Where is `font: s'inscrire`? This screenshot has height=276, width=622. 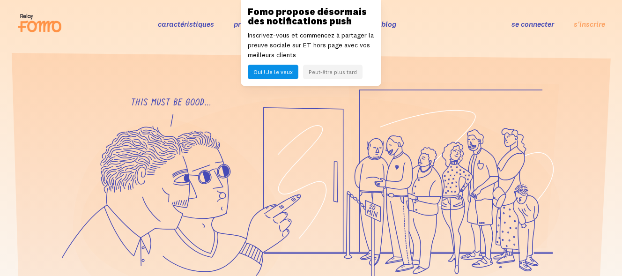
font: s'inscrire is located at coordinates (589, 24).